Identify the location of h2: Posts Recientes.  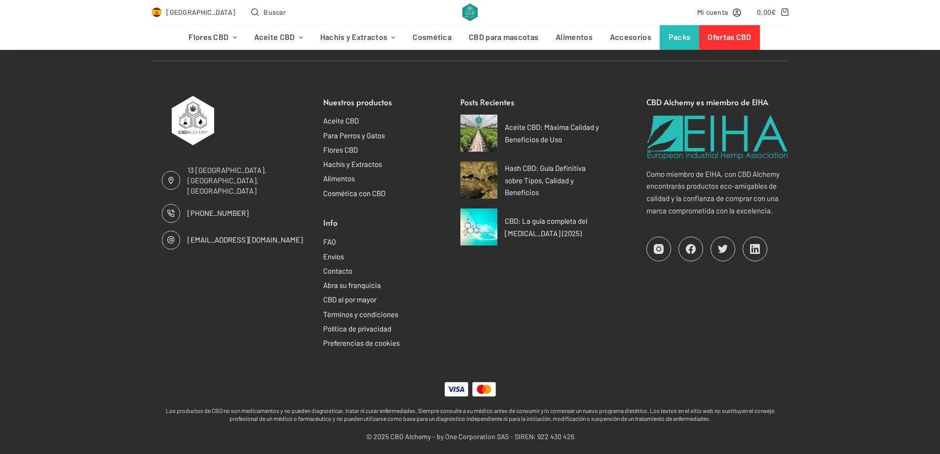
(532, 102).